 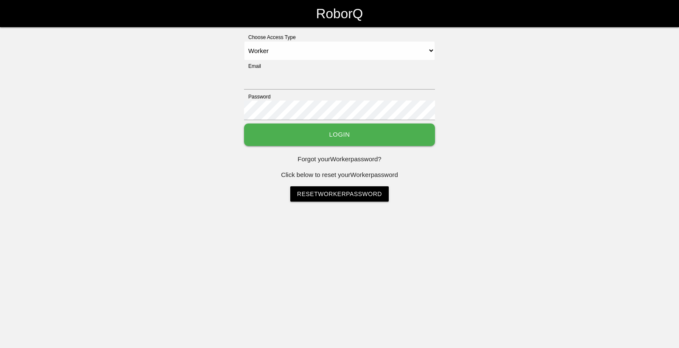 I want to click on a: ResetWorkerPassword, so click(x=340, y=194).